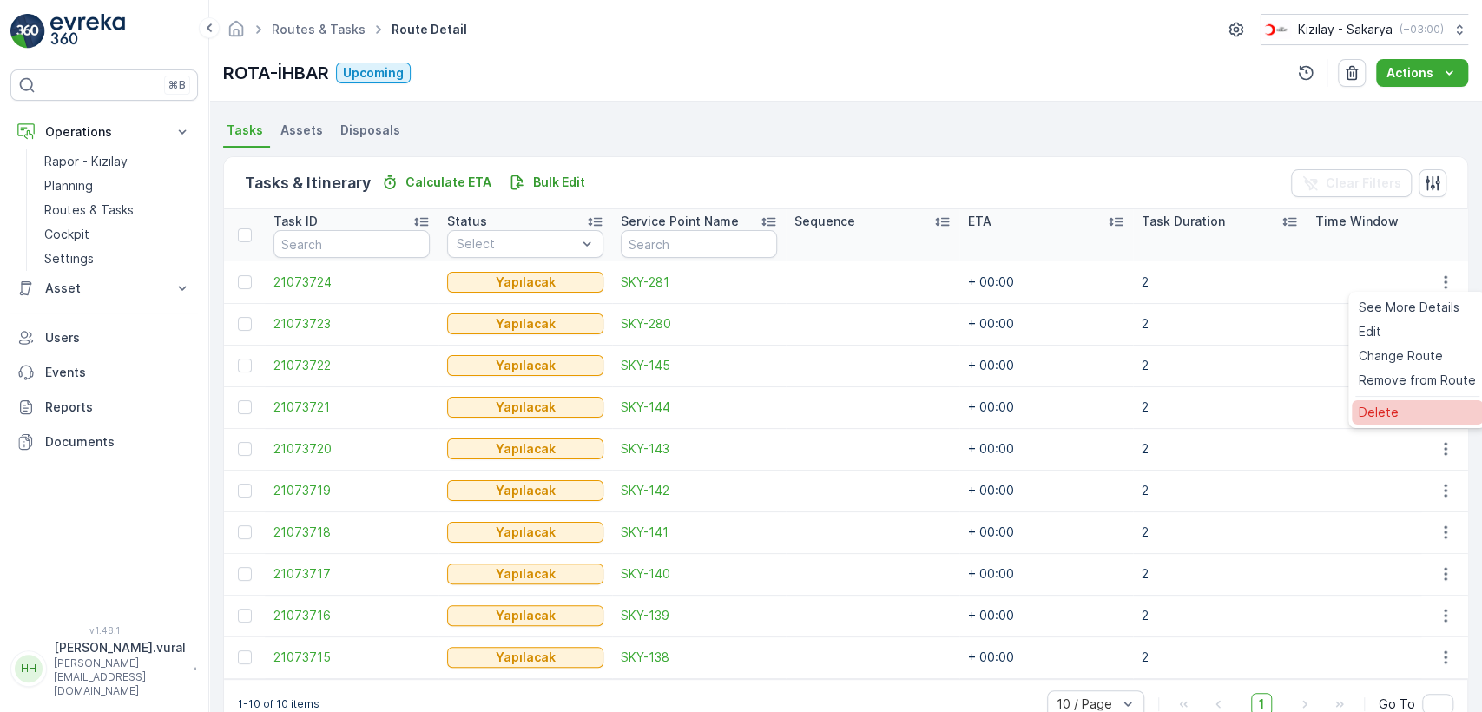 This screenshot has height=712, width=1482. I want to click on p: Sequence, so click(825, 221).